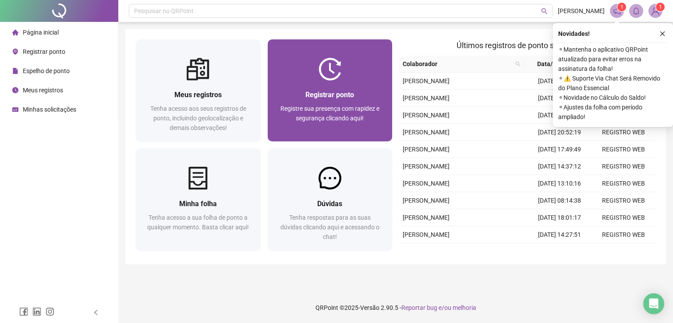 The height and width of the screenshot is (323, 673). I want to click on a: DúvidasTenha respostas para as suas dúvidas clicando aqui e acessando o chat!, so click(330, 199).